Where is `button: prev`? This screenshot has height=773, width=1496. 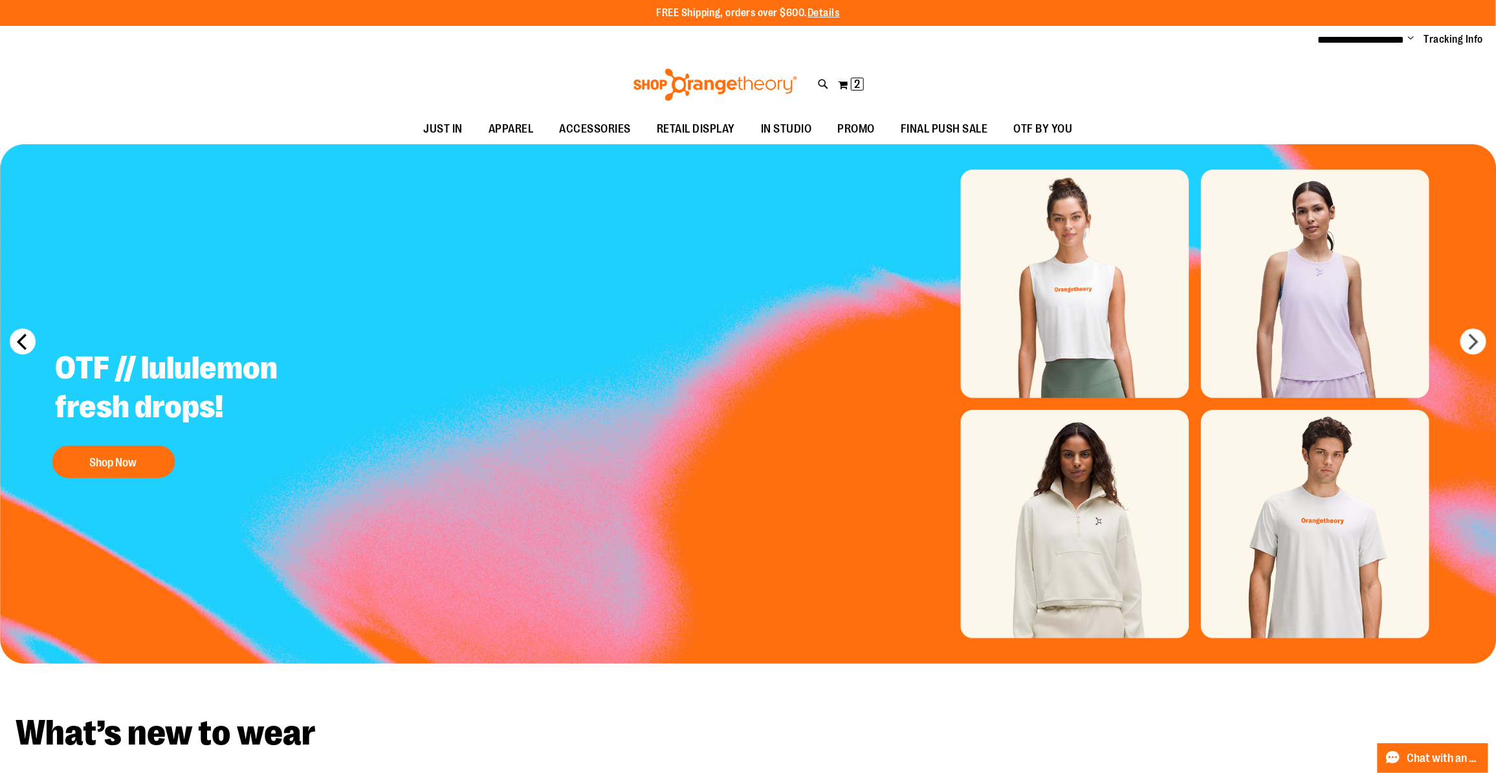
button: prev is located at coordinates (23, 342).